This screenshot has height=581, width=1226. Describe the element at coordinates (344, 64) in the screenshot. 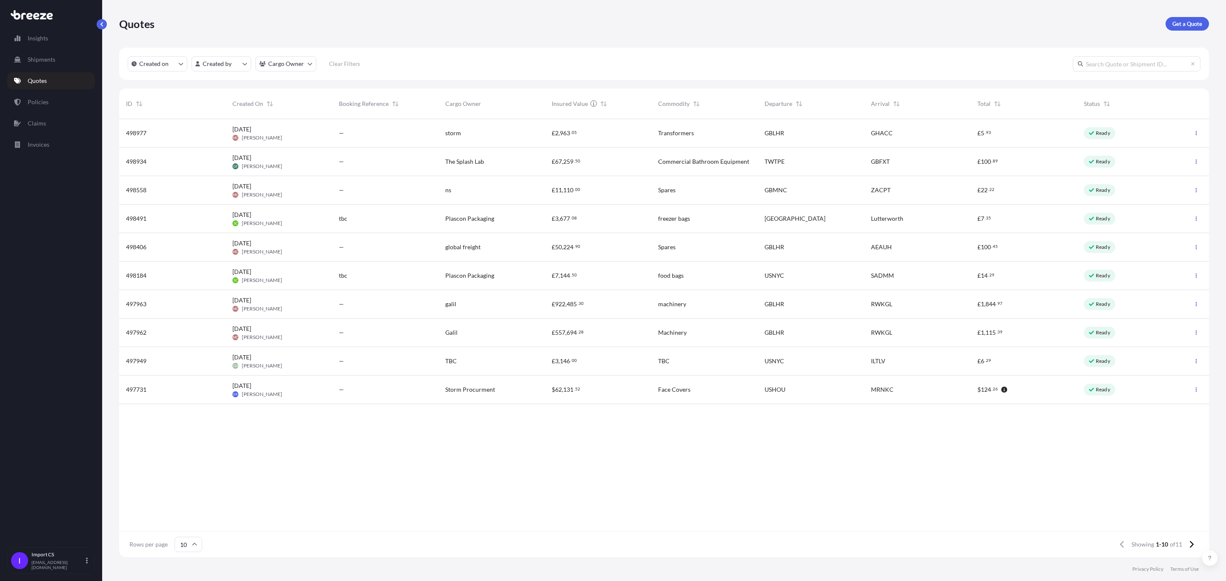

I see `p: Clear Filters` at that location.